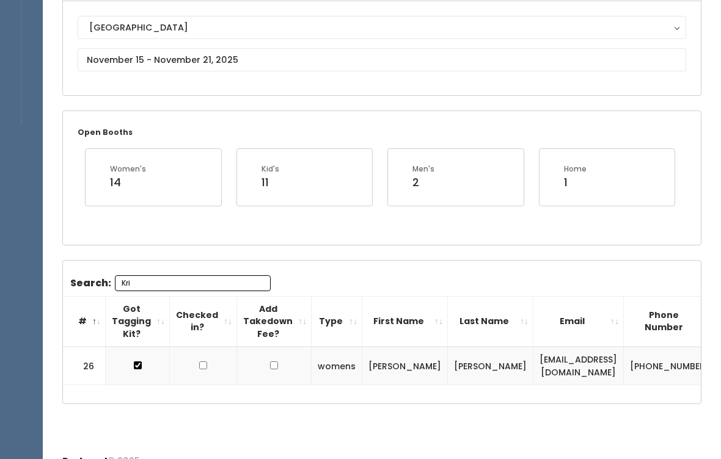 Image resolution: width=721 pixels, height=459 pixels. What do you see at coordinates (670, 321) in the screenshot?
I see `th: Phone Number: activate to sort column ascending` at bounding box center [670, 321].